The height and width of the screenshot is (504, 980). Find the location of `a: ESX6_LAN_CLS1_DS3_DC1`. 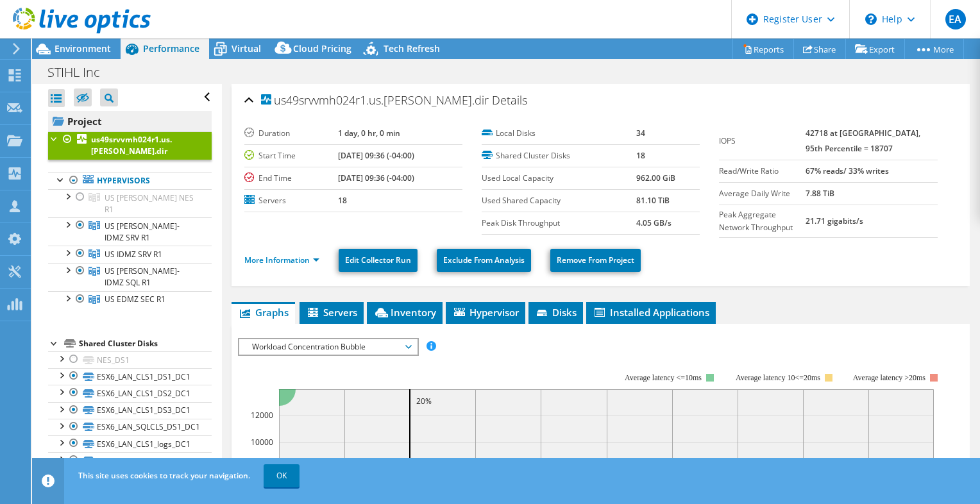

a: ESX6_LAN_CLS1_DS3_DC1 is located at coordinates (130, 411).